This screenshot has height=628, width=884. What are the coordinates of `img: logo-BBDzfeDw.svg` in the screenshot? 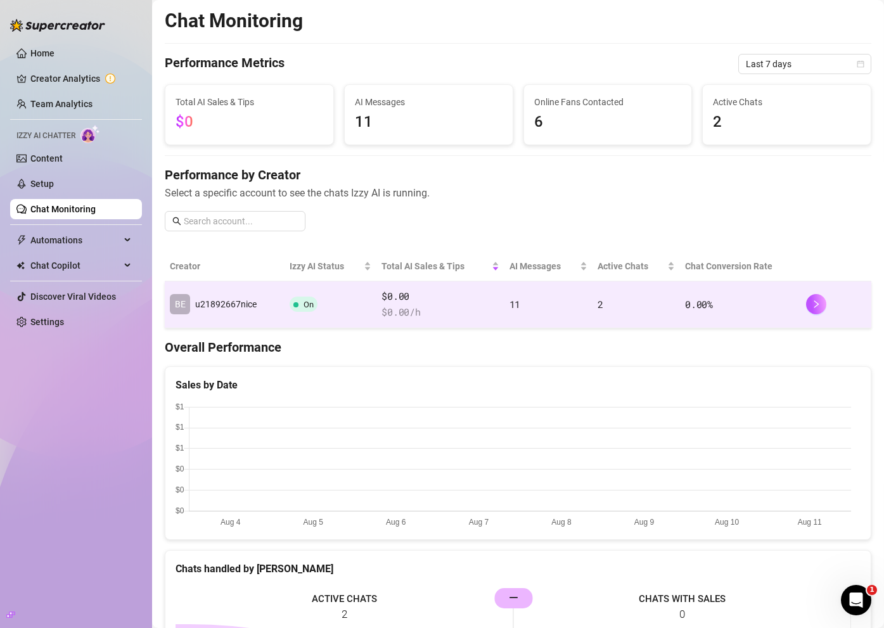 It's located at (58, 25).